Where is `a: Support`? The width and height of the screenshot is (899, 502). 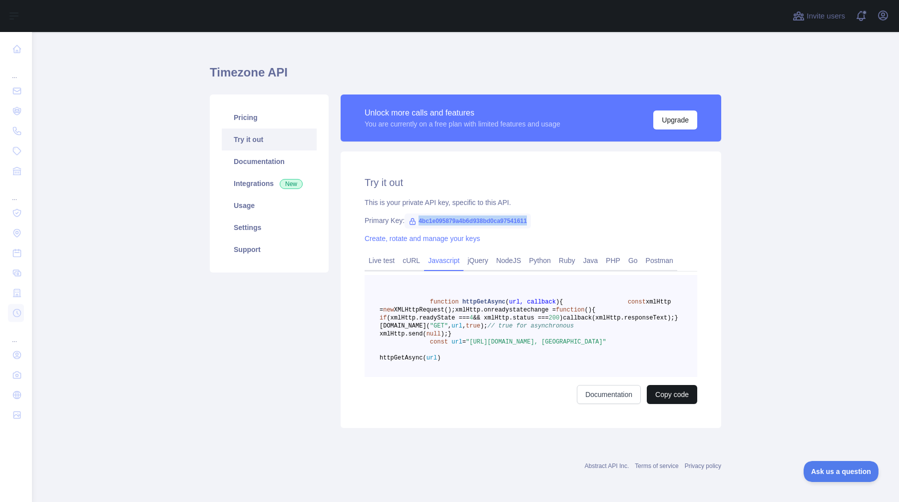 a: Support is located at coordinates (269, 249).